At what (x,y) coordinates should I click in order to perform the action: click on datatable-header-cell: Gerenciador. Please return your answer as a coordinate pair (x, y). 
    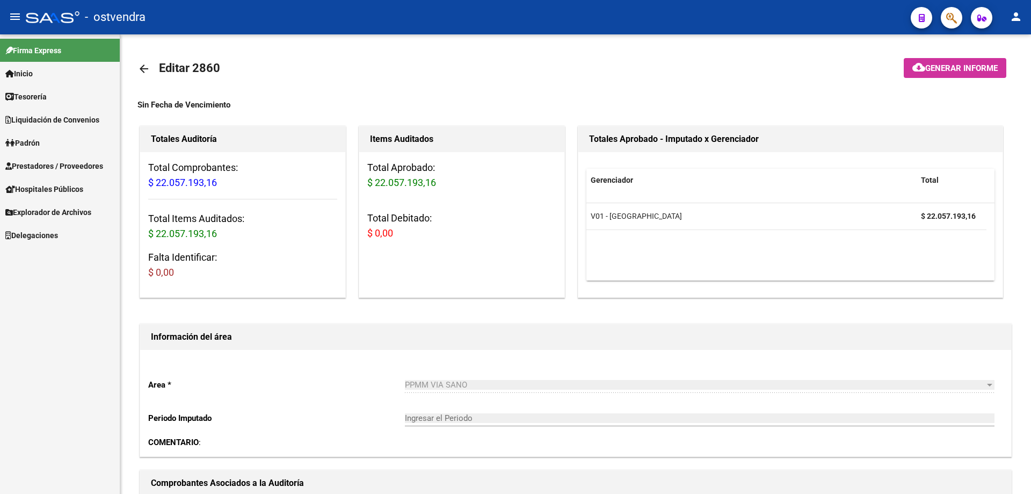
    Looking at the image, I should click on (752, 180).